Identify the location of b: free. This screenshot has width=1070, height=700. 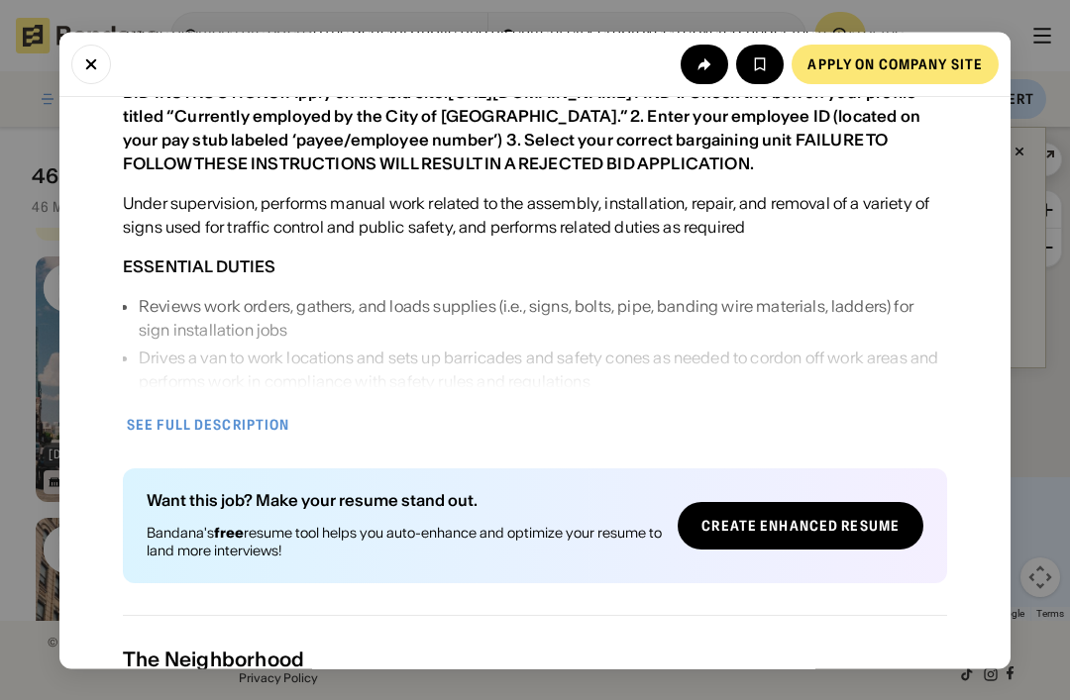
(229, 534).